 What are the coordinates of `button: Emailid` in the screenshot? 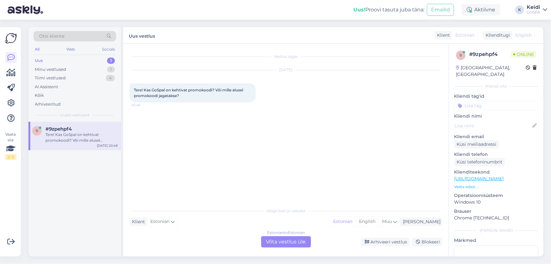 It's located at (440, 10).